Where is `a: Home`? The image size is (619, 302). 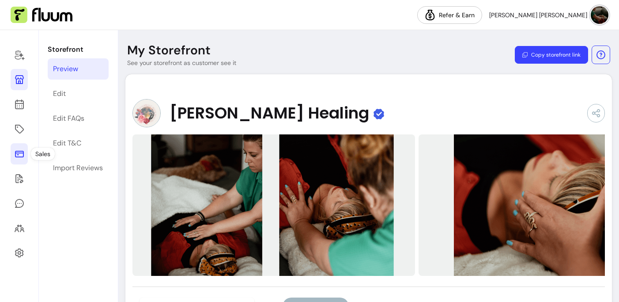
a: Home is located at coordinates (19, 55).